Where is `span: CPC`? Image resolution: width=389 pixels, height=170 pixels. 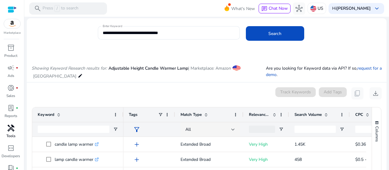
span: CPC is located at coordinates (359, 115).